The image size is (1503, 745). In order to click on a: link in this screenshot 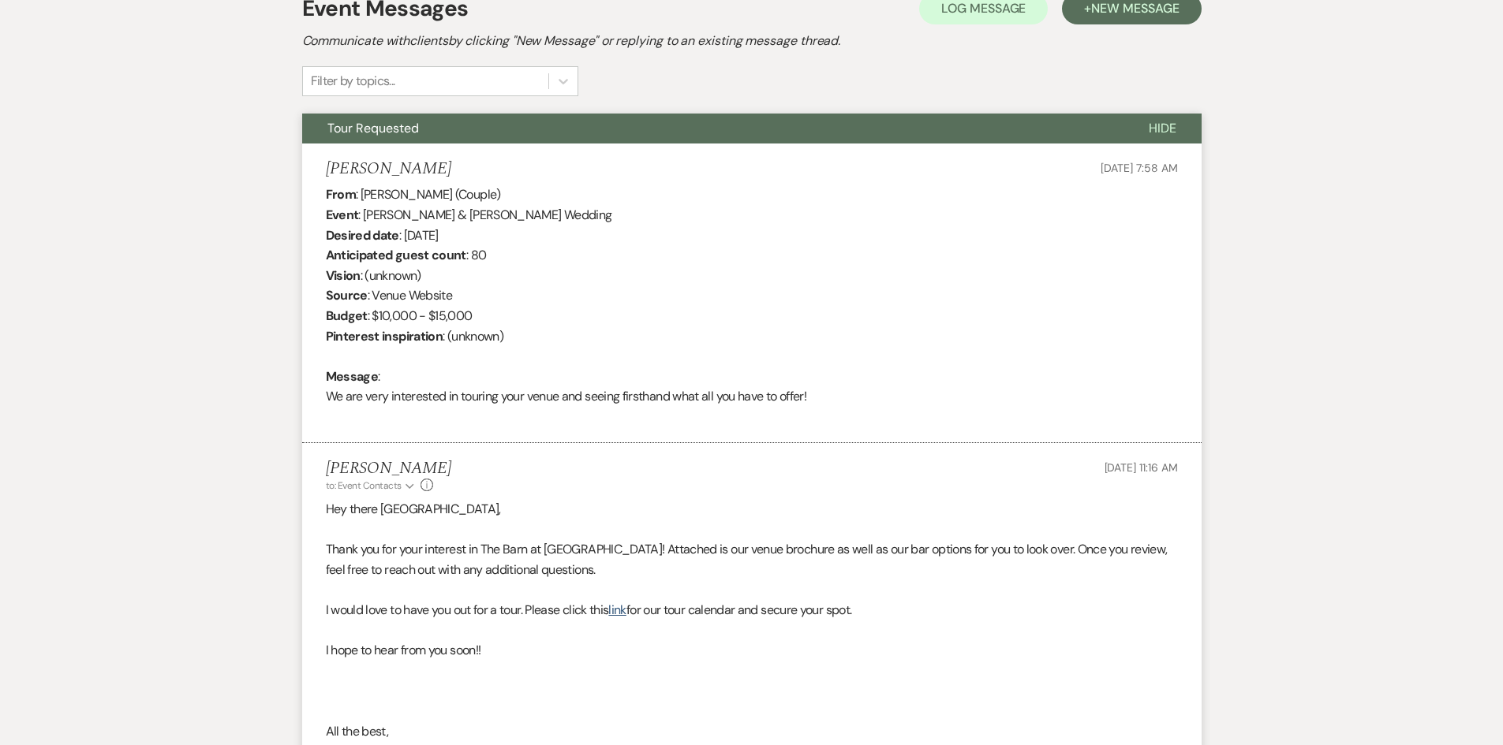, I will do `click(617, 610)`.